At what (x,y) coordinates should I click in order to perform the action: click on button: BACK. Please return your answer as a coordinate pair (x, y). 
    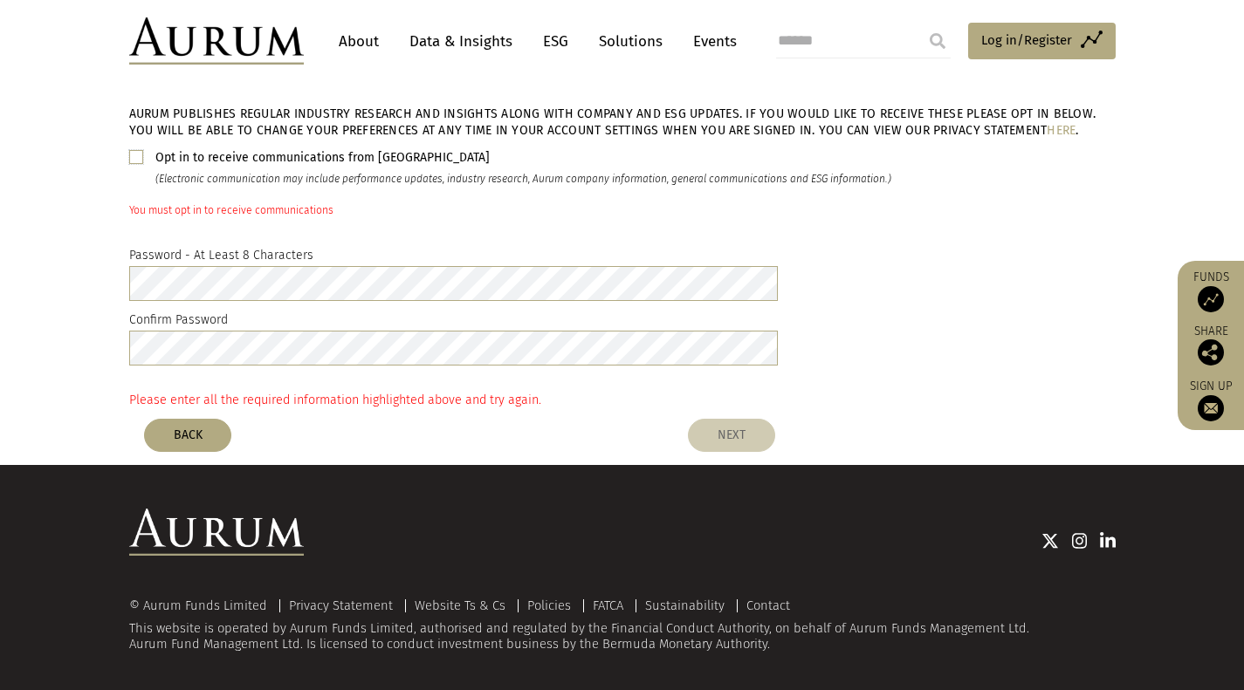
    Looking at the image, I should click on (188, 436).